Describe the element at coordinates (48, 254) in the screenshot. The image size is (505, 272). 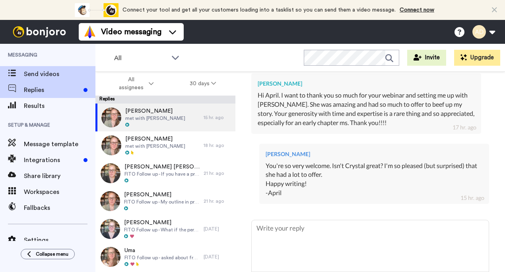
I see `button: Collapse menu` at that location.